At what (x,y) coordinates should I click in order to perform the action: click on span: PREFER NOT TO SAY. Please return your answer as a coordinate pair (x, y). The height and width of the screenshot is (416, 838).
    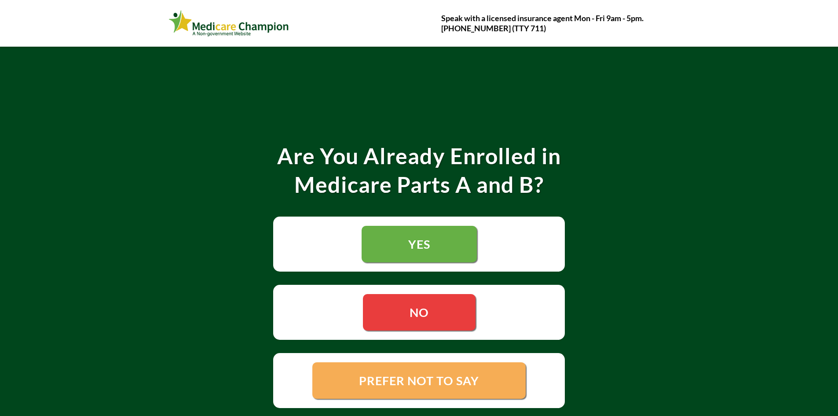
    Looking at the image, I should click on (419, 380).